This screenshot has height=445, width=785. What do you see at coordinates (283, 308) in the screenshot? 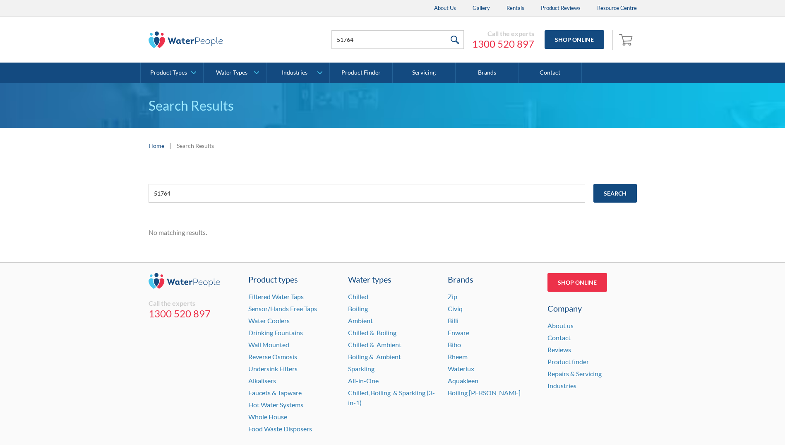
I see `a: Sensor/Hands Free Taps` at bounding box center [283, 308].